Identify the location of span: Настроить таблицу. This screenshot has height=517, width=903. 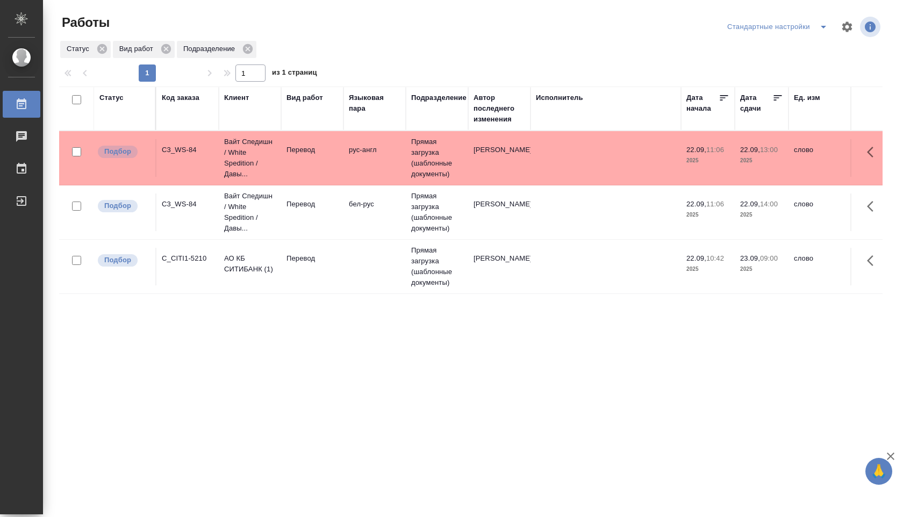
(847, 27).